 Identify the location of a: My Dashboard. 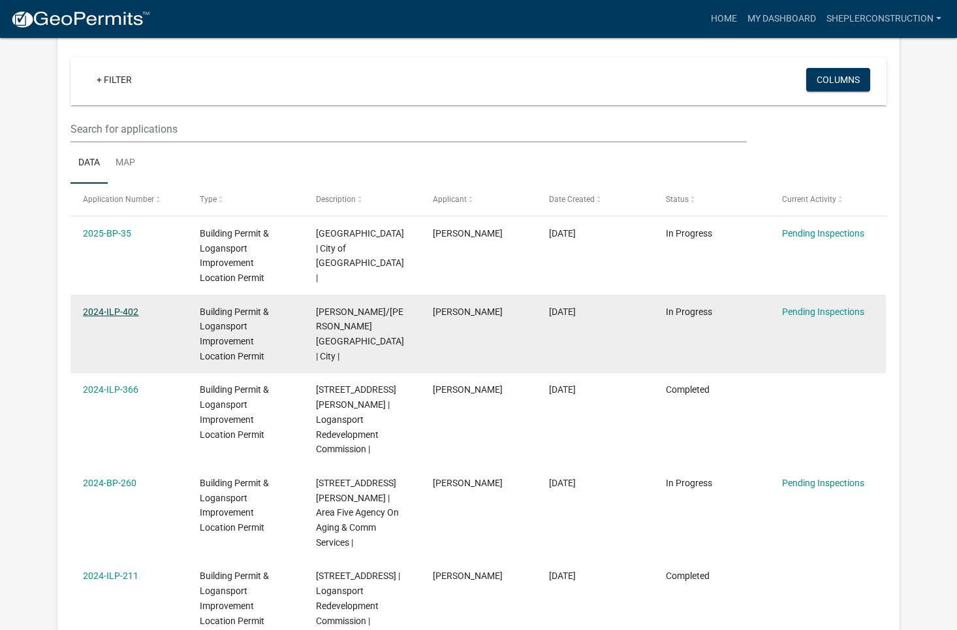
(782, 19).